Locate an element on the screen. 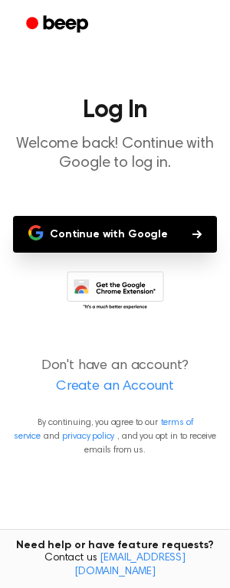 Image resolution: width=230 pixels, height=588 pixels. h1: Log In is located at coordinates (115, 110).